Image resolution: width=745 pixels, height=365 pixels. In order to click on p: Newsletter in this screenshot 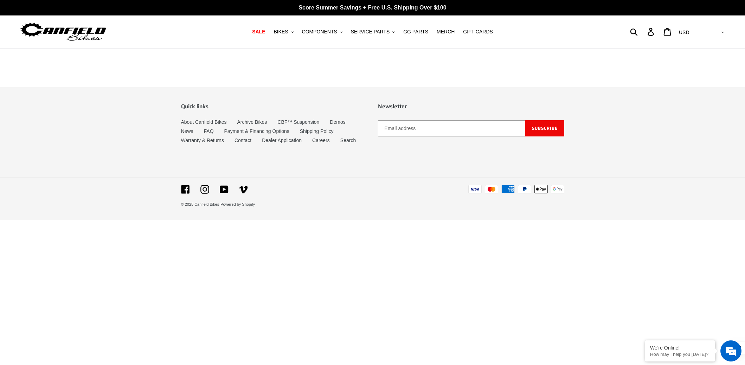, I will do `click(471, 106)`.